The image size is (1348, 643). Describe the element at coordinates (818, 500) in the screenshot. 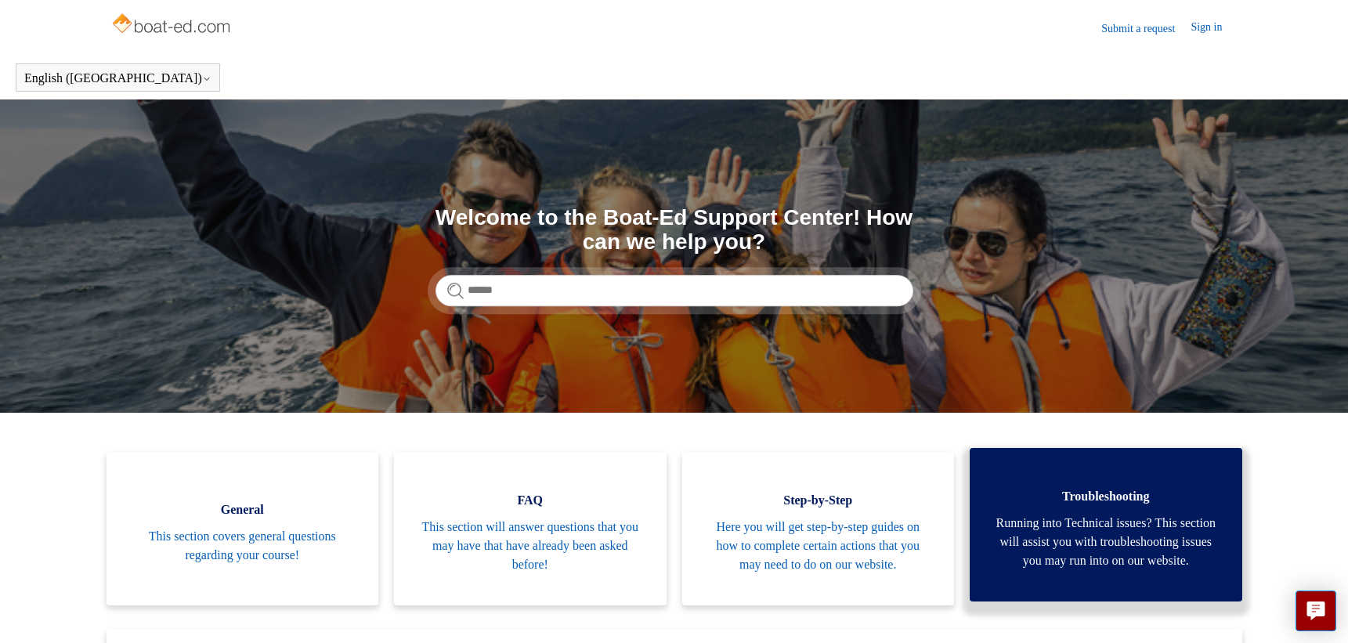

I see `span: Step-by-Step` at that location.